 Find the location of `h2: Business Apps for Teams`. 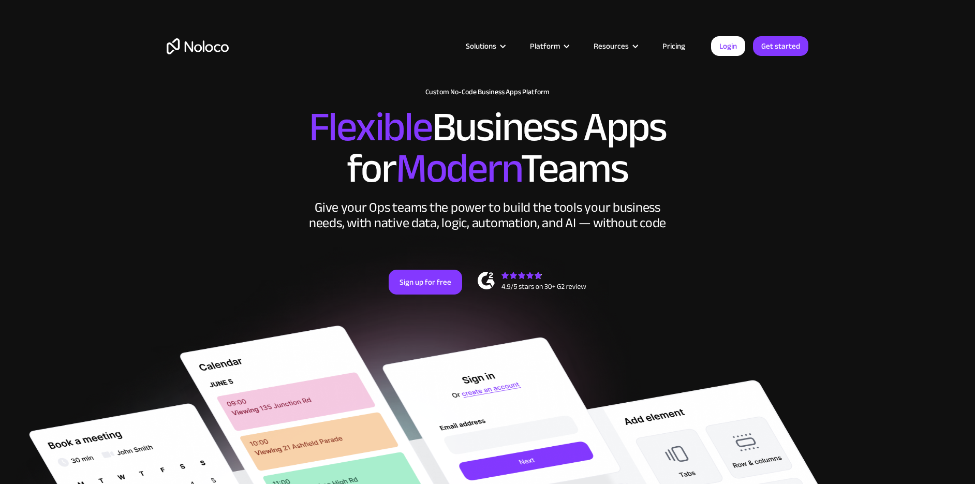

h2: Business Apps for Teams is located at coordinates (488, 148).